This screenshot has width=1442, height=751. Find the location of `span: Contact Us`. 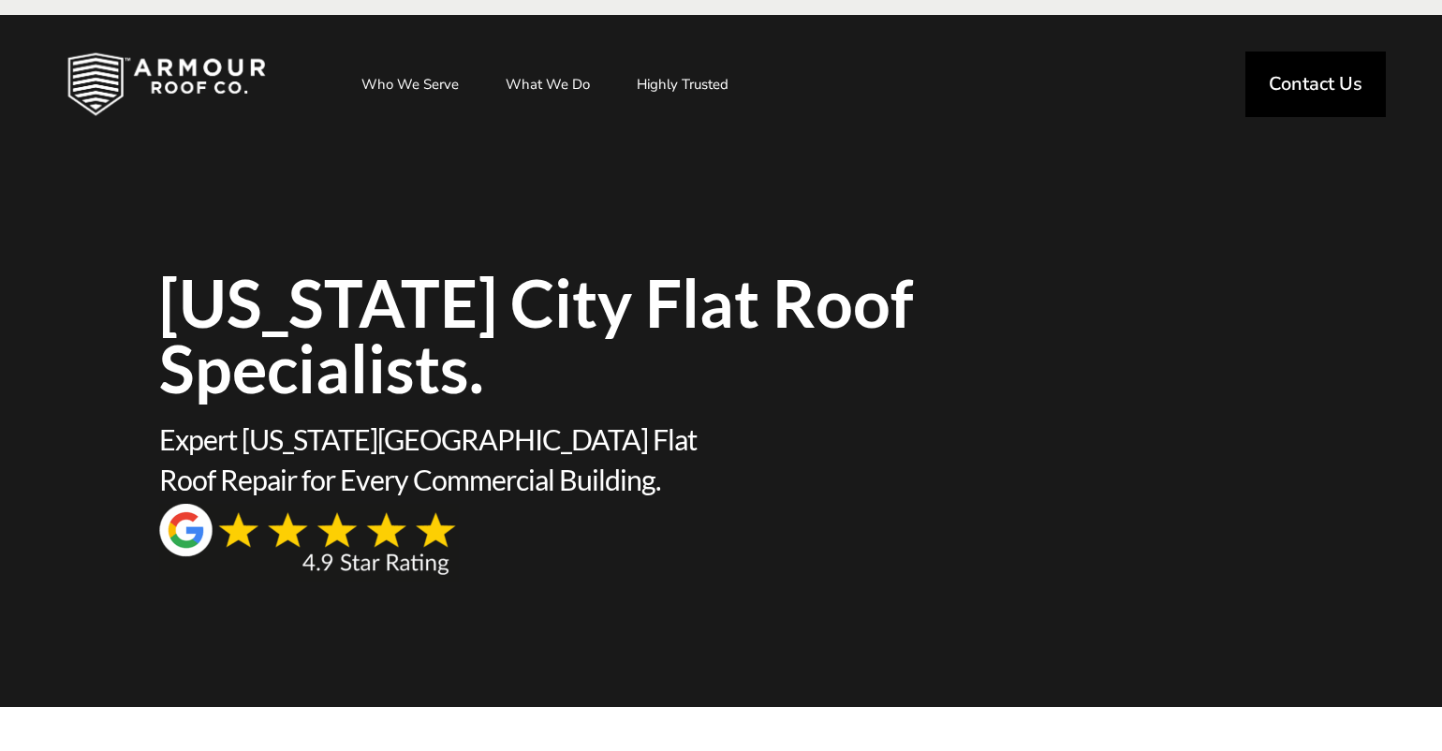

span: Contact Us is located at coordinates (1316, 84).